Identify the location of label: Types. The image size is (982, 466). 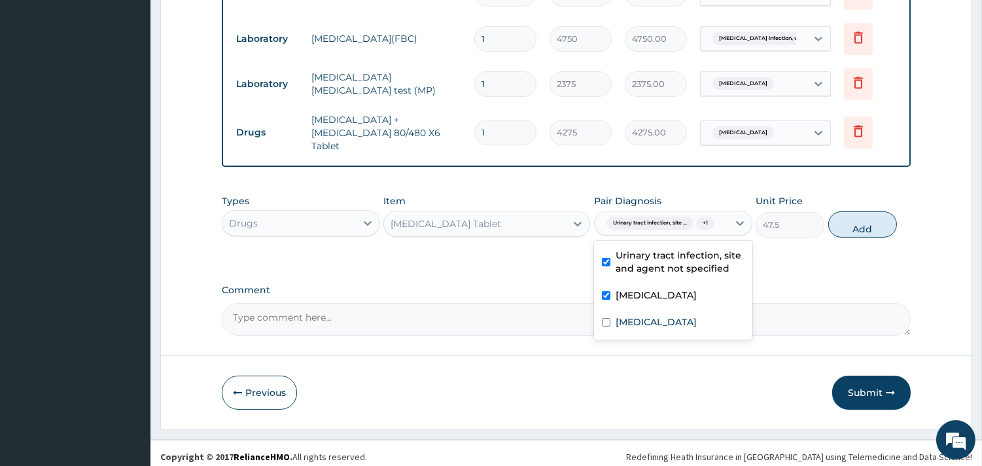
(236, 201).